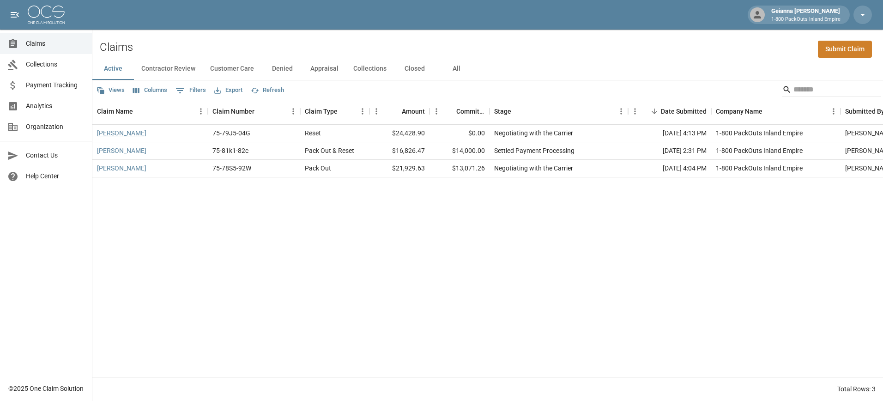 The height and width of the screenshot is (401, 883). I want to click on div: Reset, so click(313, 133).